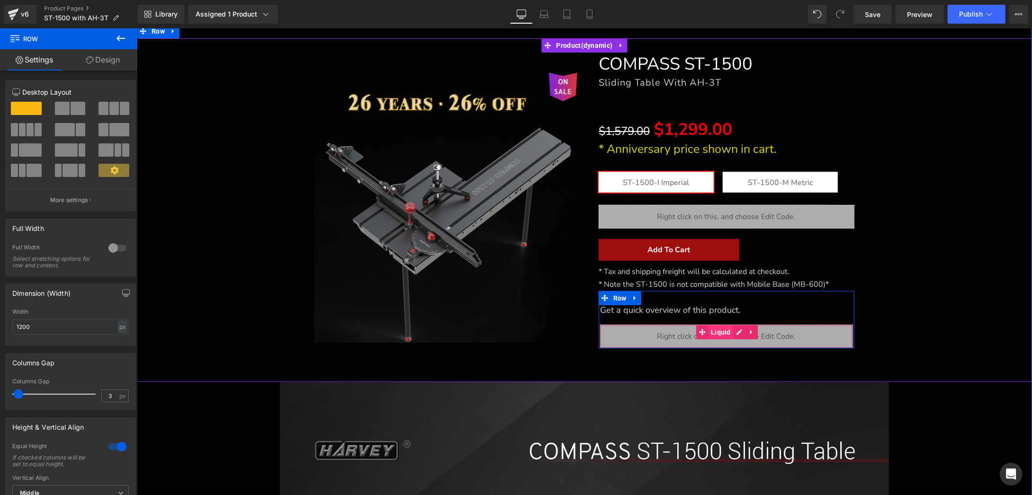 This screenshot has height=495, width=1032. What do you see at coordinates (976, 14) in the screenshot?
I see `button: Publish` at bounding box center [976, 14].